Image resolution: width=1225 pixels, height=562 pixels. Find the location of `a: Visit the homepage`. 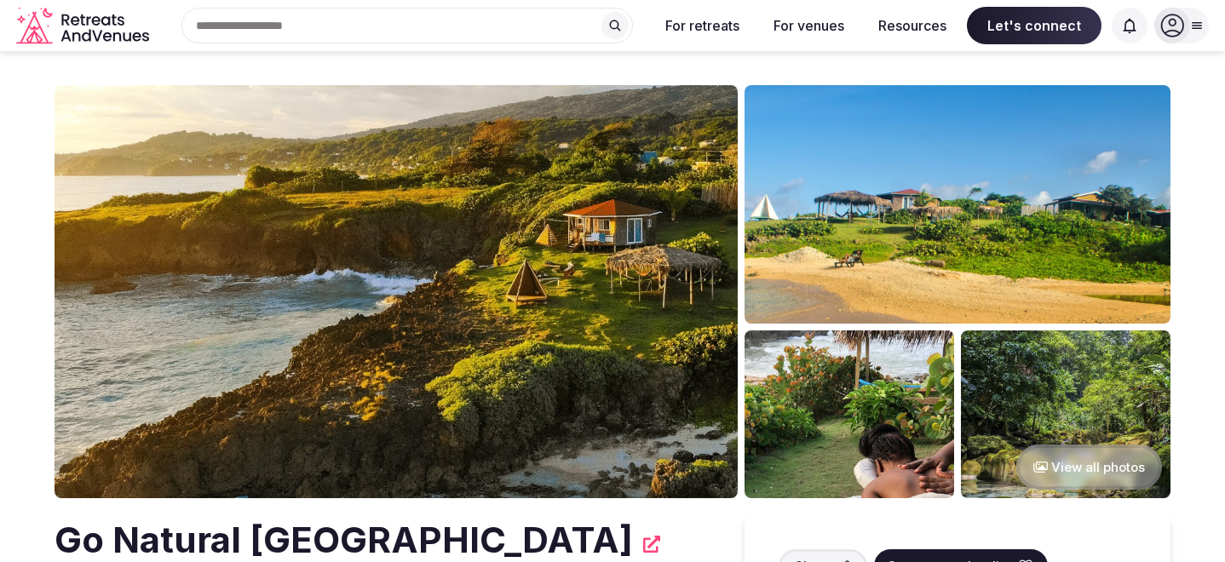

a: Visit the homepage is located at coordinates (84, 26).